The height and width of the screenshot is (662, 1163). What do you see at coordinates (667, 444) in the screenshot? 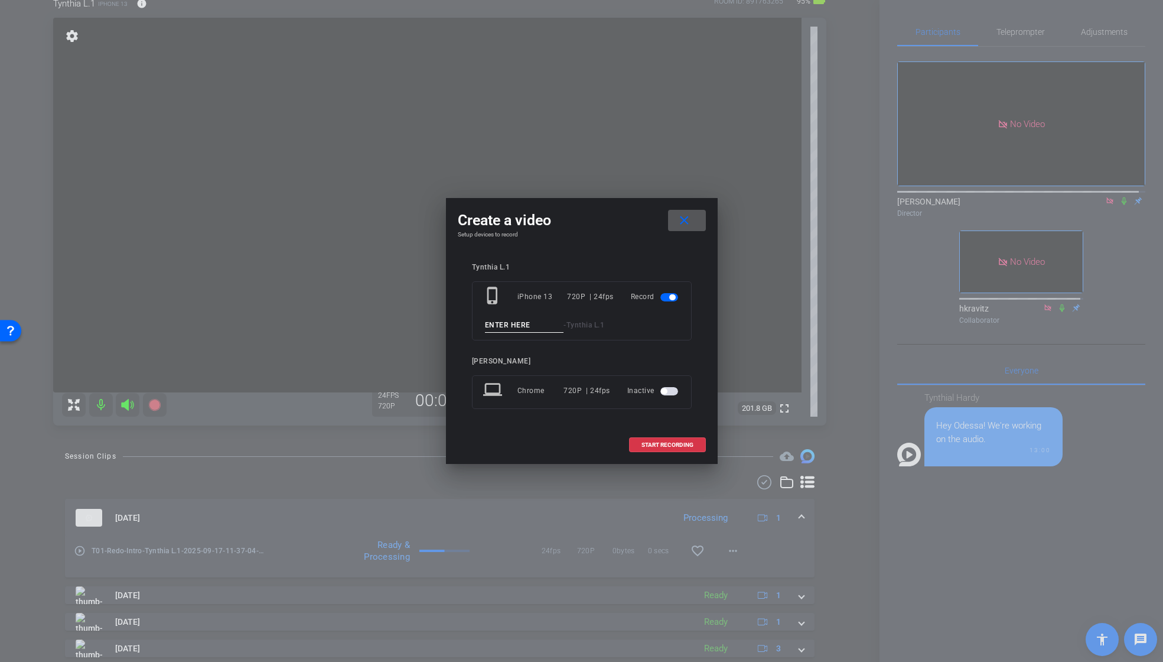
I see `button: START RECORDING` at bounding box center [667, 444].